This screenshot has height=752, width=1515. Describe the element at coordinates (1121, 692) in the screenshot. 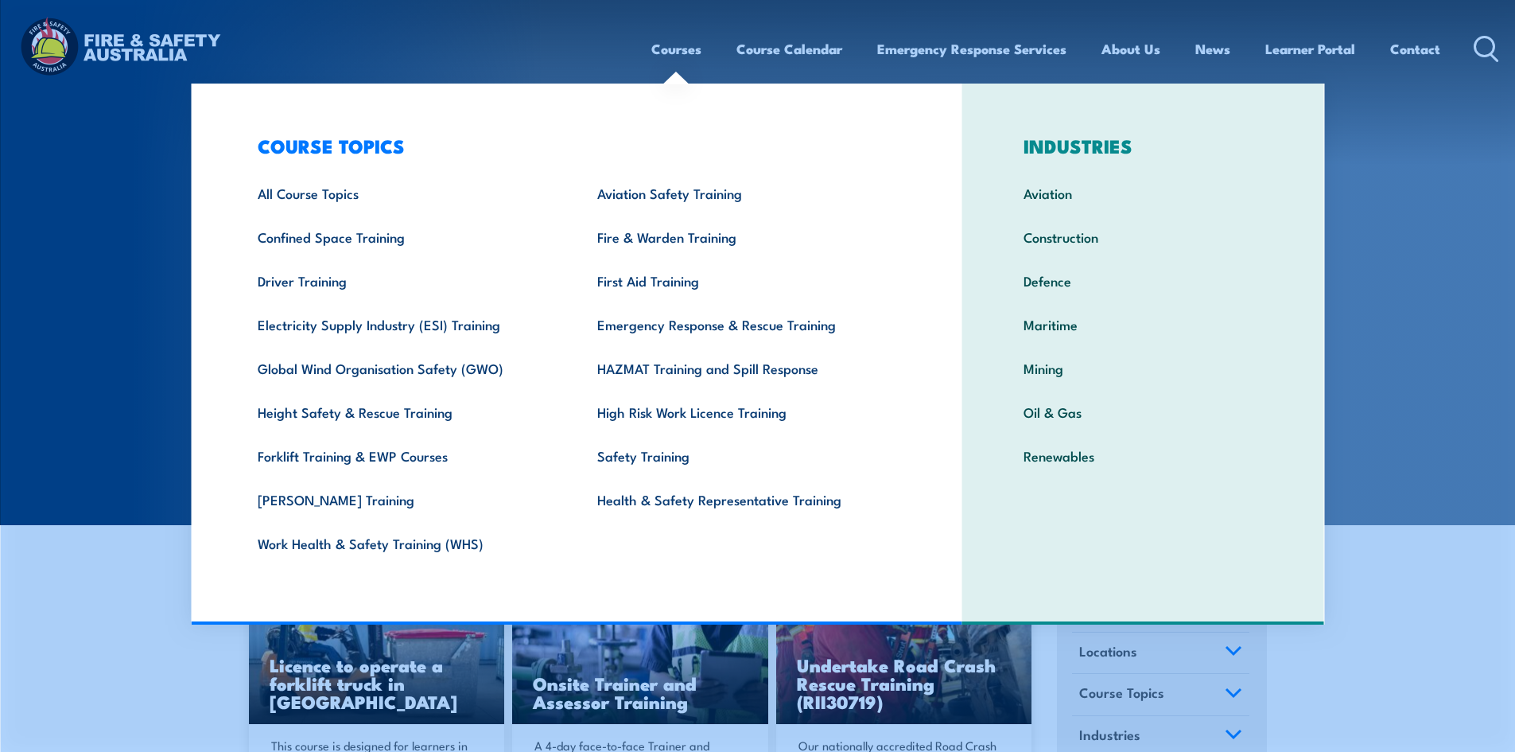

I see `span: Course Topics` at that location.